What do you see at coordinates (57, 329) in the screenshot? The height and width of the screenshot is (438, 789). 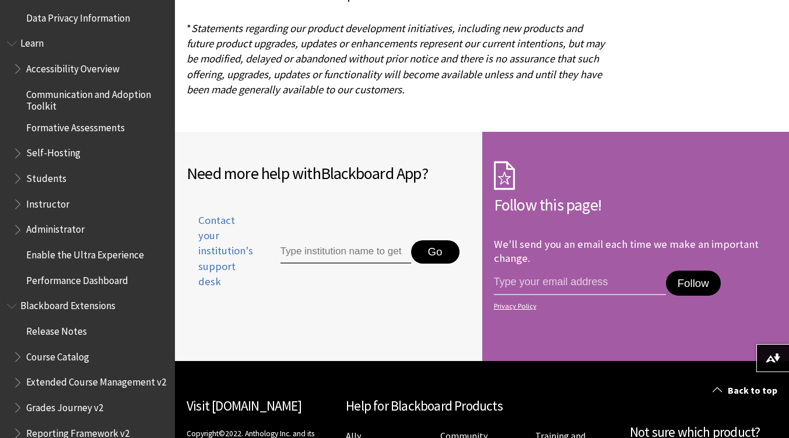 I see `span: Release Notes` at bounding box center [57, 329].